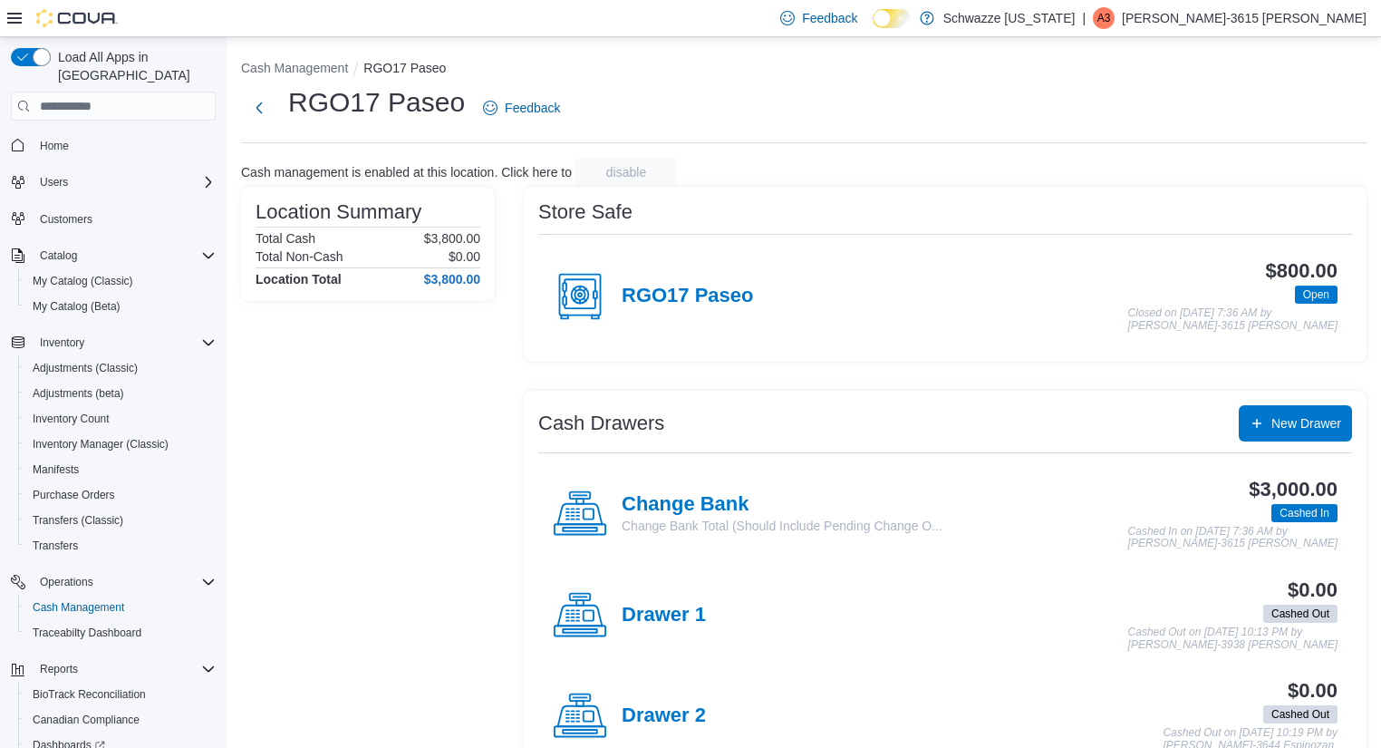 The image size is (1381, 748). What do you see at coordinates (521, 108) in the screenshot?
I see `a: Feedback` at bounding box center [521, 108].